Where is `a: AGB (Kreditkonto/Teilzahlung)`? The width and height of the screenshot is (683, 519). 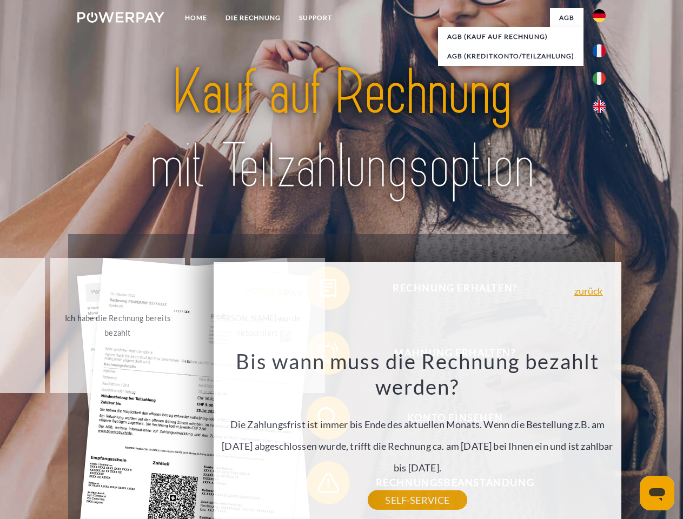 a: AGB (Kreditkonto/Teilzahlung) is located at coordinates (511, 56).